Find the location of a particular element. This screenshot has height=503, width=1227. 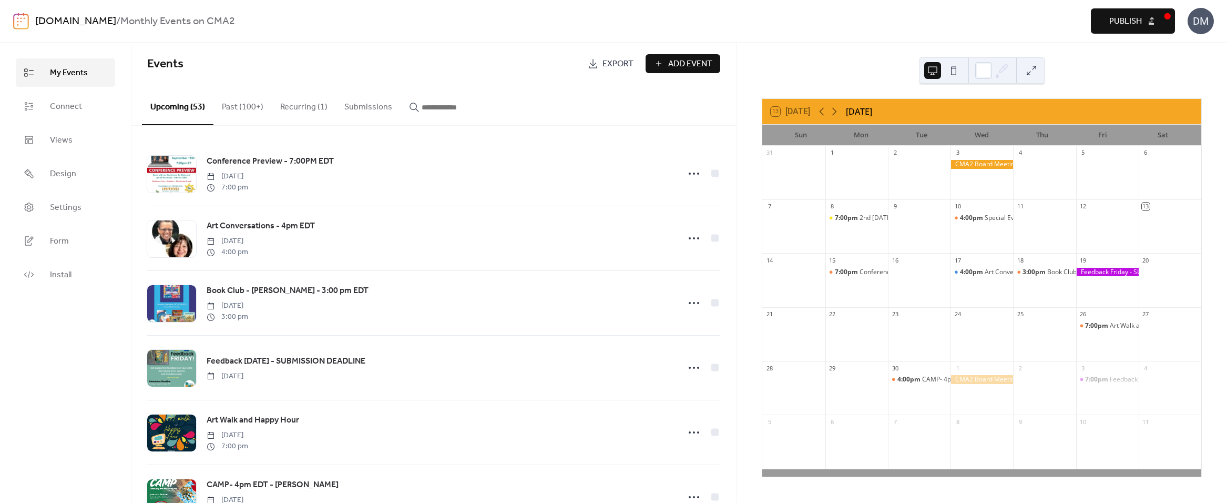

button: Past (100+) is located at coordinates (242, 105).